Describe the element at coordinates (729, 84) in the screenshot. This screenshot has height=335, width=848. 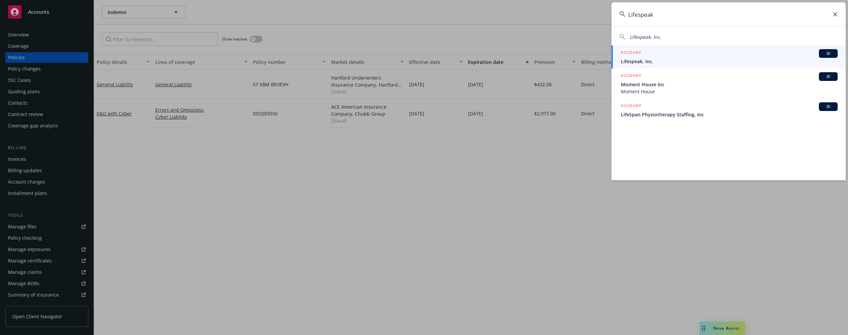
I see `a: ACCOUNTBIMoment House IncMoment House` at that location.